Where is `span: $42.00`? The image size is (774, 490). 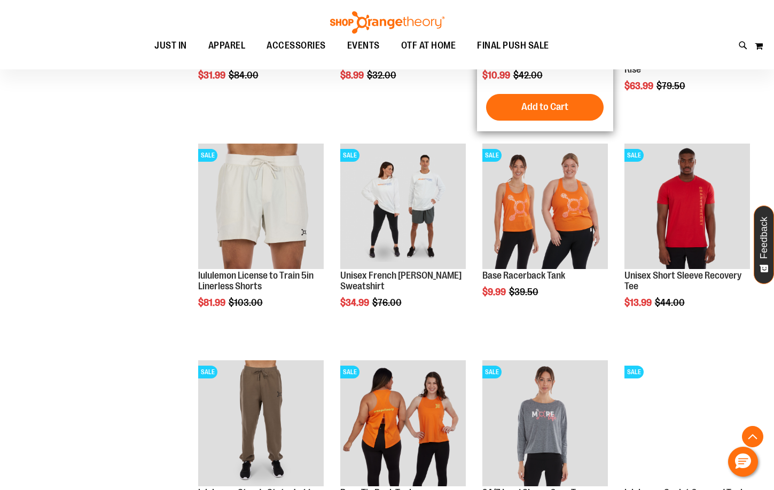 span: $42.00 is located at coordinates (529, 75).